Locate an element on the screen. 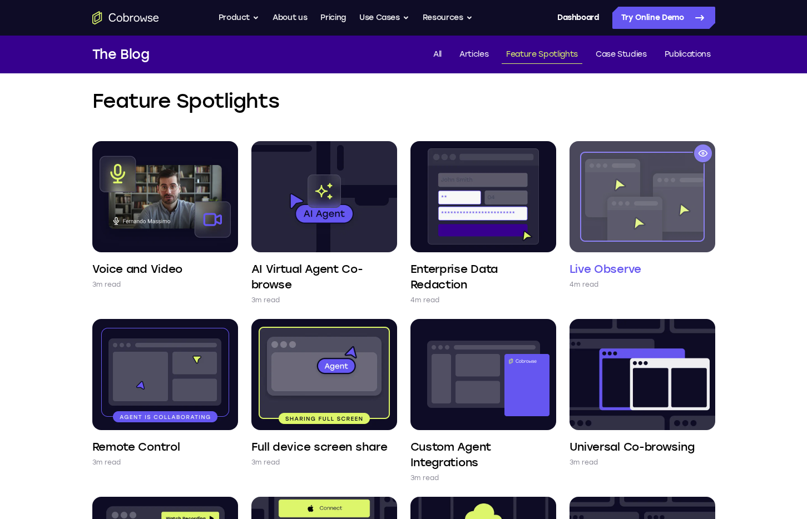 Image resolution: width=807 pixels, height=519 pixels. a: About us is located at coordinates (290, 18).